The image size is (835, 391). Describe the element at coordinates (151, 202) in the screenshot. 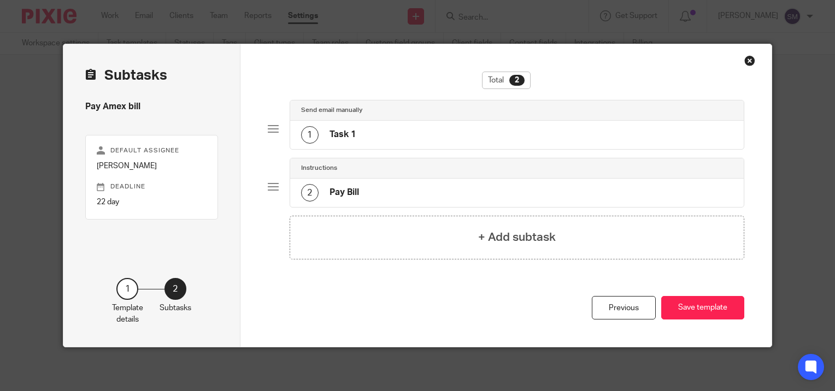

I see `p: 22 day` at that location.